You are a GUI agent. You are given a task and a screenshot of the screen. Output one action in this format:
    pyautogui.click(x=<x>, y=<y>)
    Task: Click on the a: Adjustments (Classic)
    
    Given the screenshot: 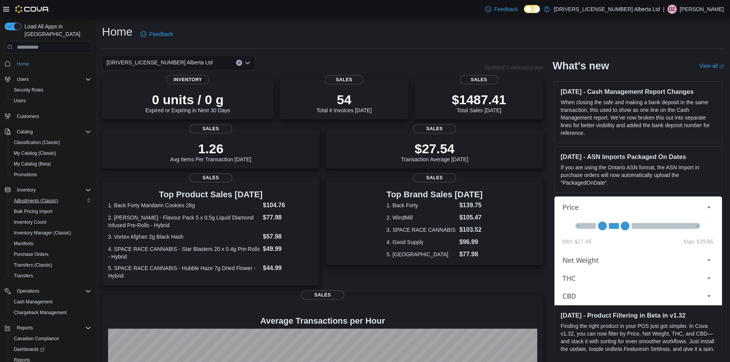 What is the action you would take?
    pyautogui.click(x=36, y=201)
    